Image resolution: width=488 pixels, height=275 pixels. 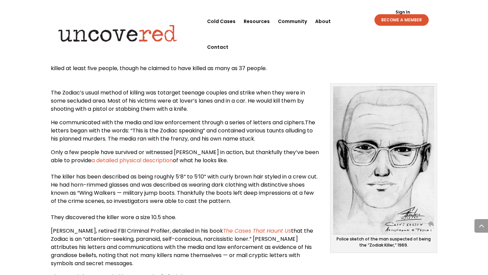 I want to click on a: a detailed physical description, so click(x=132, y=160).